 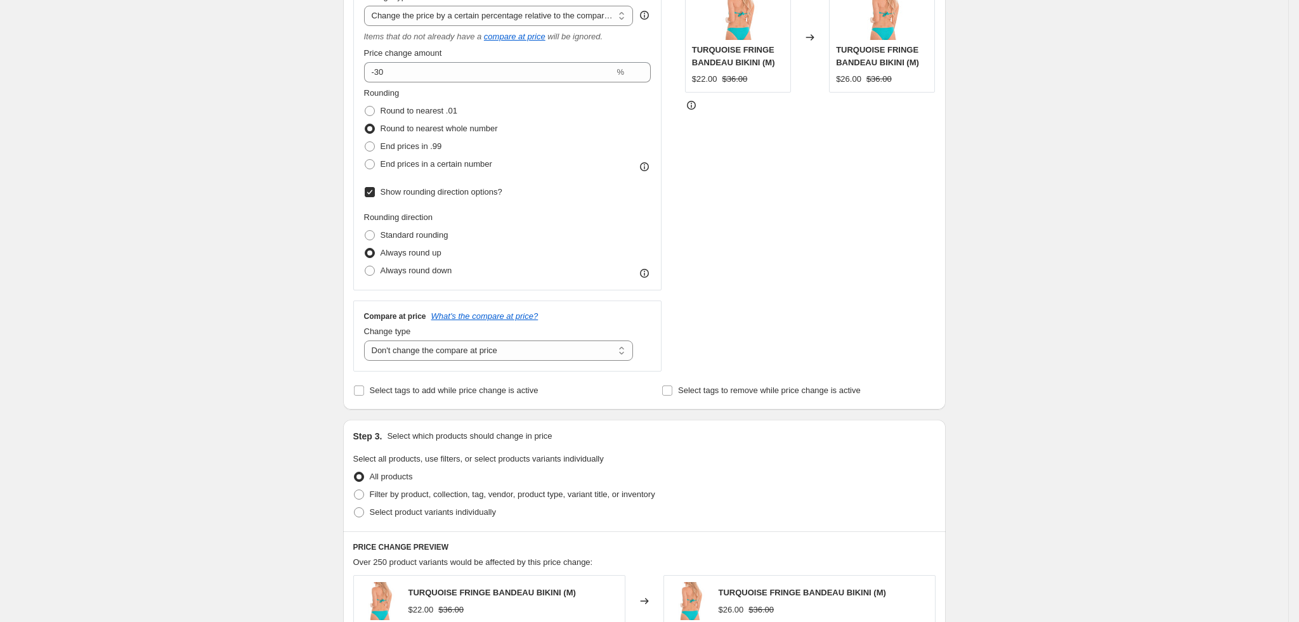 What do you see at coordinates (439, 128) in the screenshot?
I see `span: Round to nearest whole number` at bounding box center [439, 128].